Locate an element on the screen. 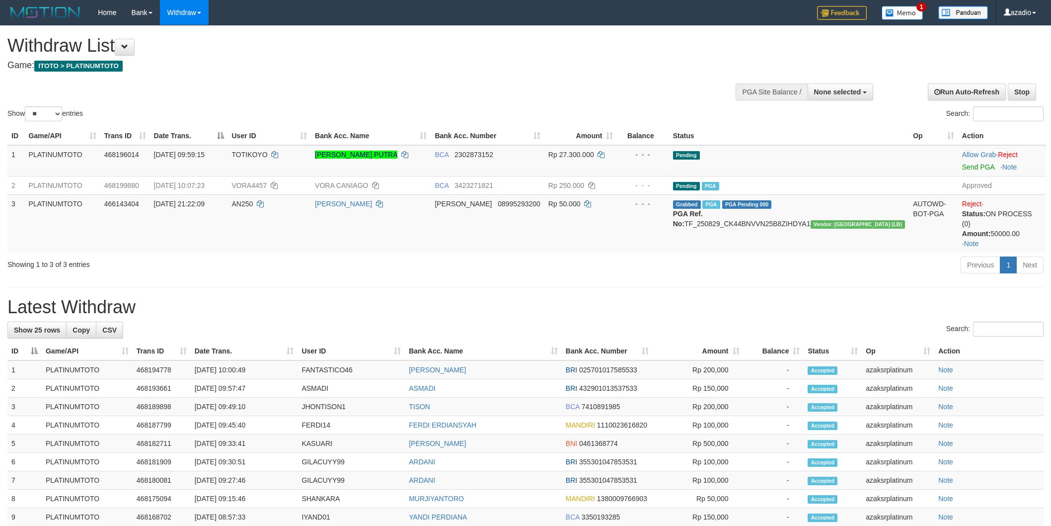  span: 466143404 is located at coordinates (122, 204).